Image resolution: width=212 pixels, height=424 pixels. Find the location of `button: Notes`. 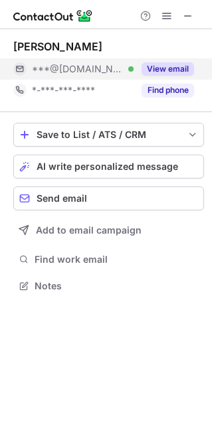

button: Notes is located at coordinates (108, 286).